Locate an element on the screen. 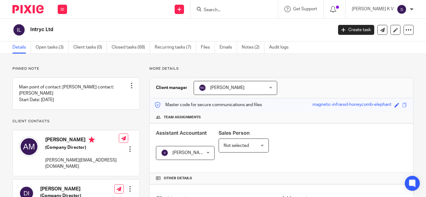 The height and width of the screenshot is (197, 426). span: Sales Person is located at coordinates (234, 133).